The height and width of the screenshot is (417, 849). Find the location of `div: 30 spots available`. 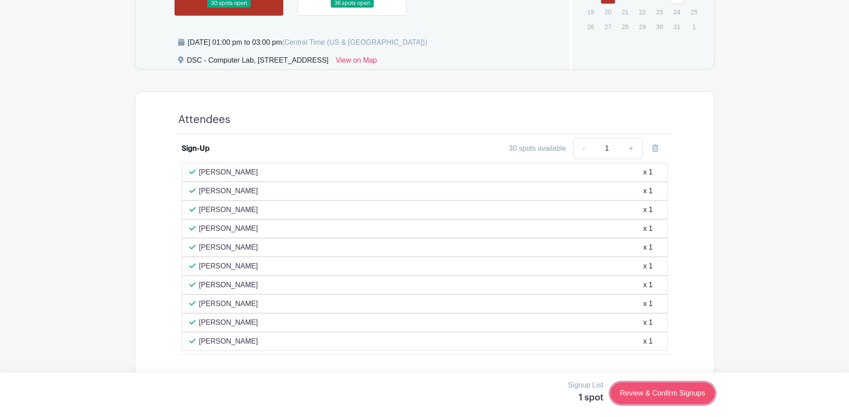

div: 30 spots available is located at coordinates (538, 149).